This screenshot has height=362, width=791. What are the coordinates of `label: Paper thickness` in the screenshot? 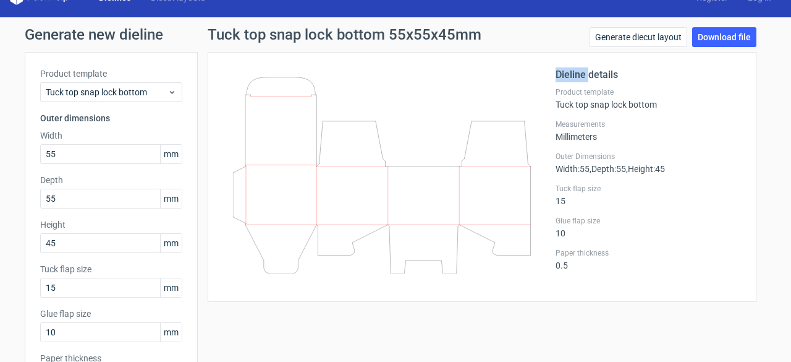 It's located at (648, 253).